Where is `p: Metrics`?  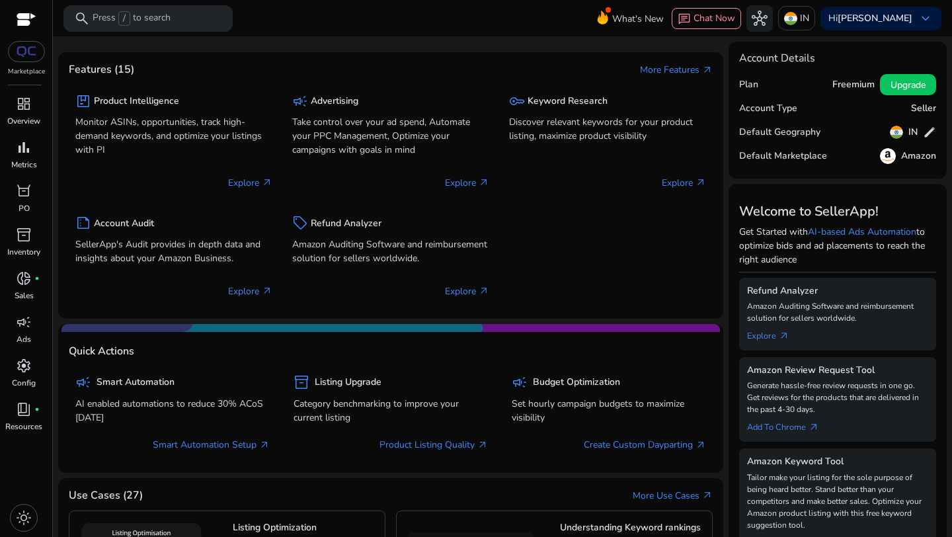 p: Metrics is located at coordinates (24, 165).